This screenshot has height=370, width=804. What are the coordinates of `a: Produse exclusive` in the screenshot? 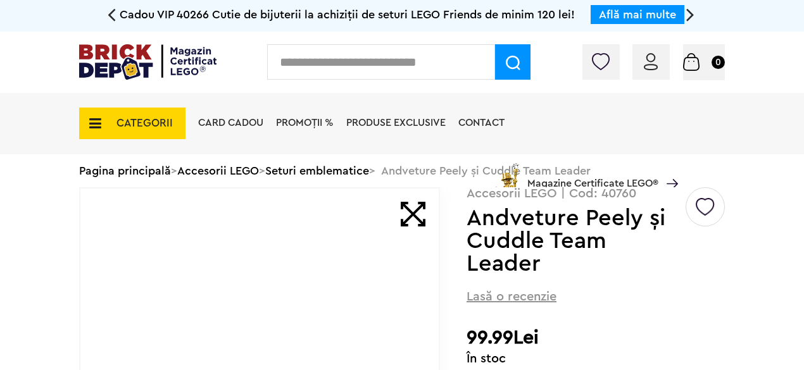 It's located at (396, 123).